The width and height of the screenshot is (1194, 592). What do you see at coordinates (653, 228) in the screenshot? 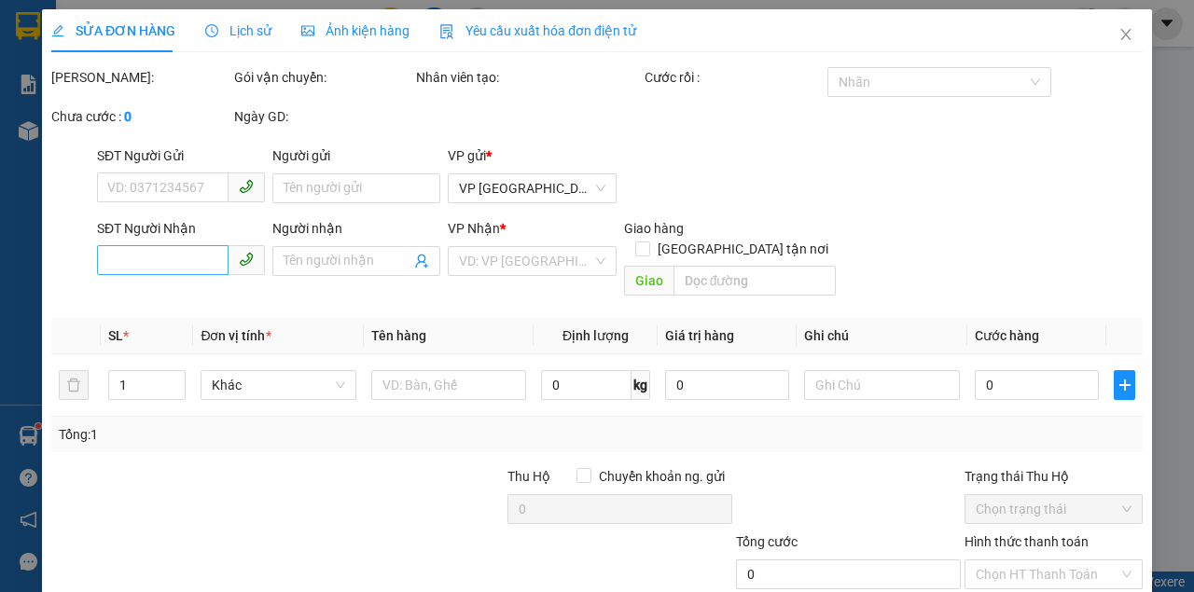
I see `span: Giao hàng` at bounding box center [653, 228].